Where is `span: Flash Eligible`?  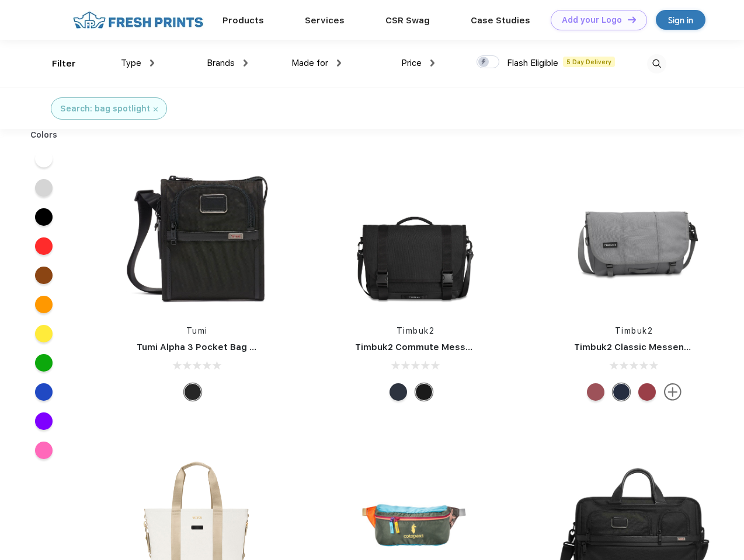 span: Flash Eligible is located at coordinates (532, 63).